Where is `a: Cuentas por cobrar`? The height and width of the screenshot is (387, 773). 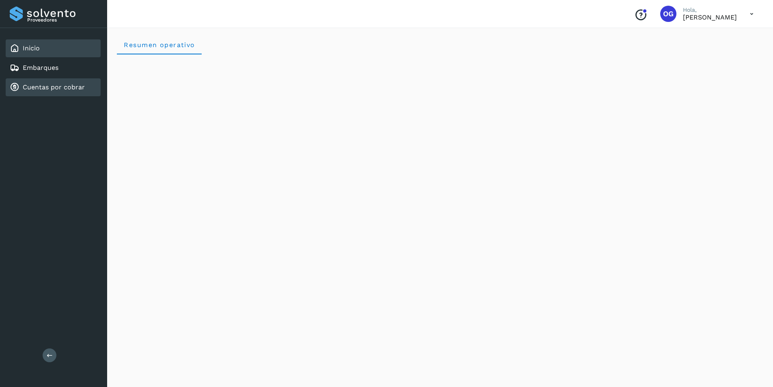 a: Cuentas por cobrar is located at coordinates (54, 87).